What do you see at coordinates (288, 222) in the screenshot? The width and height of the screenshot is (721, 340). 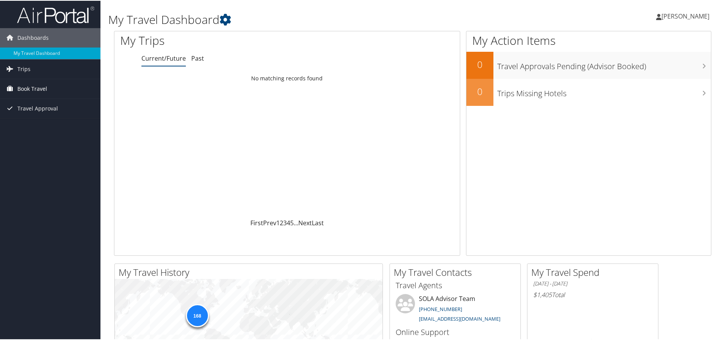 I see `a: 4` at bounding box center [288, 222].